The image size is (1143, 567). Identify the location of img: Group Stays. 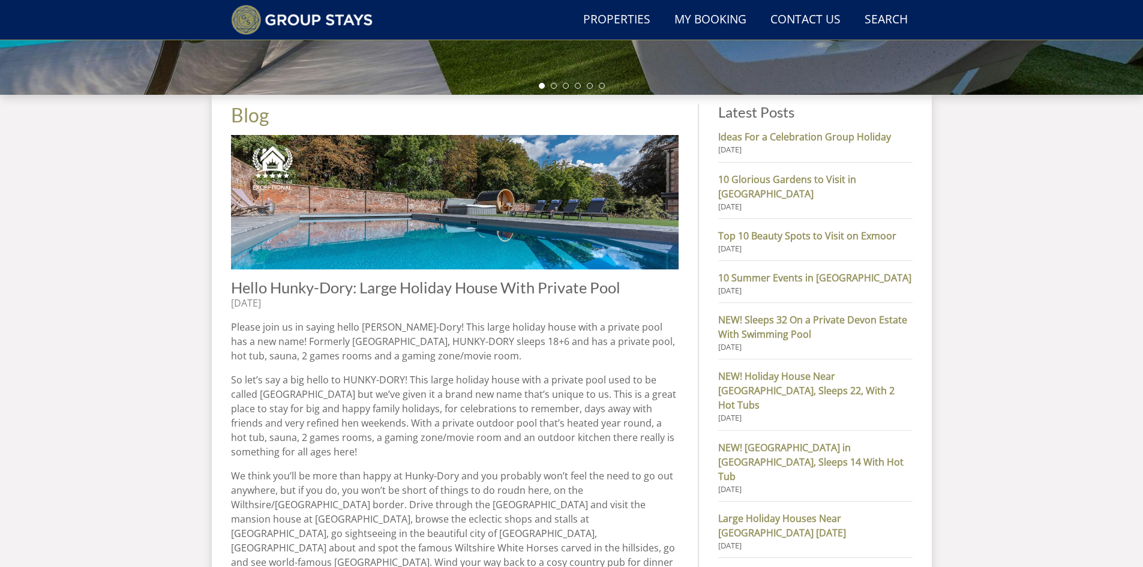
(302, 20).